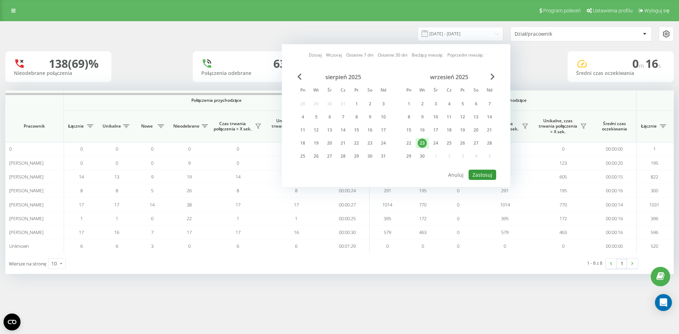 The width and height of the screenshot is (679, 334). I want to click on div: wt 19 sie 2025, so click(316, 143).